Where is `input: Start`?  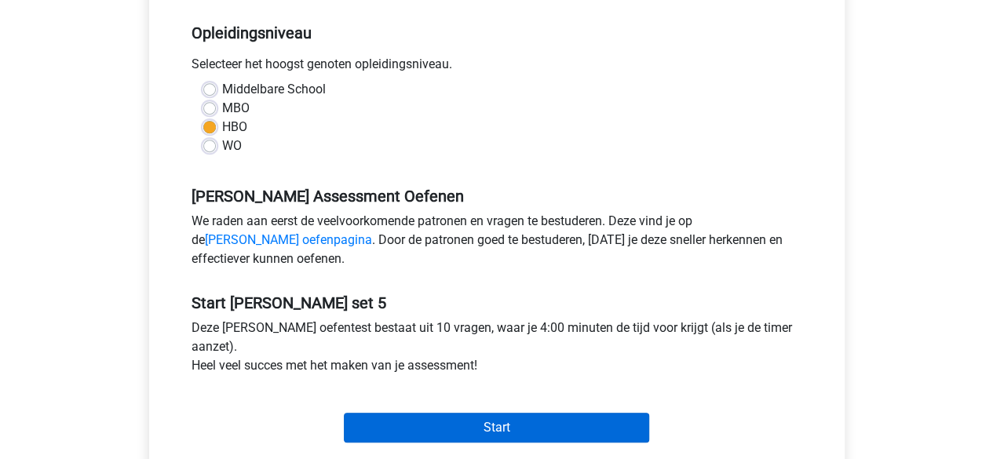 input: Start is located at coordinates (496, 428).